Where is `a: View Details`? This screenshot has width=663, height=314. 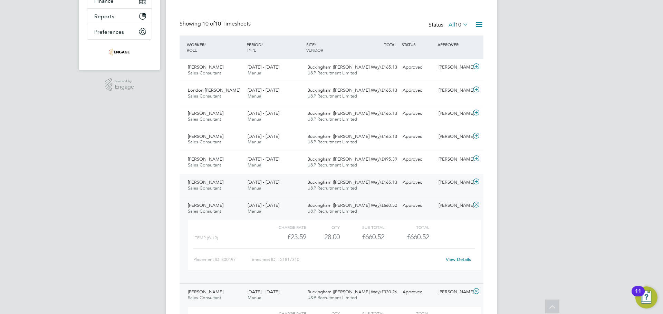 a: View Details is located at coordinates (458, 260).